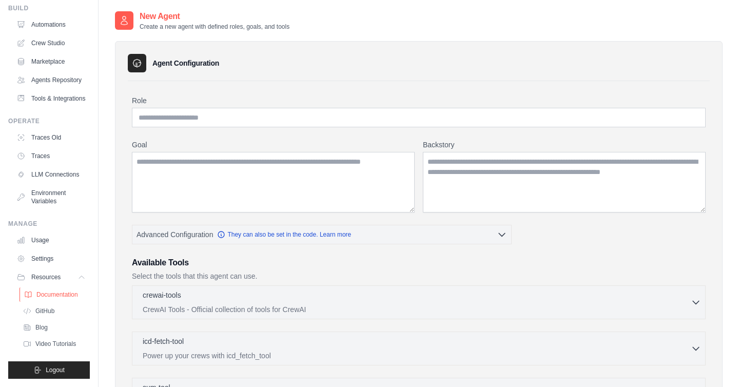 The width and height of the screenshot is (739, 387). I want to click on a: Crew Studio, so click(51, 43).